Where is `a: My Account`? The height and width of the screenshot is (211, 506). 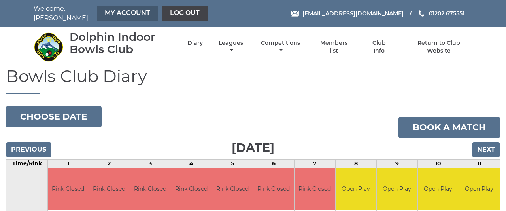
a: My Account is located at coordinates (127, 13).